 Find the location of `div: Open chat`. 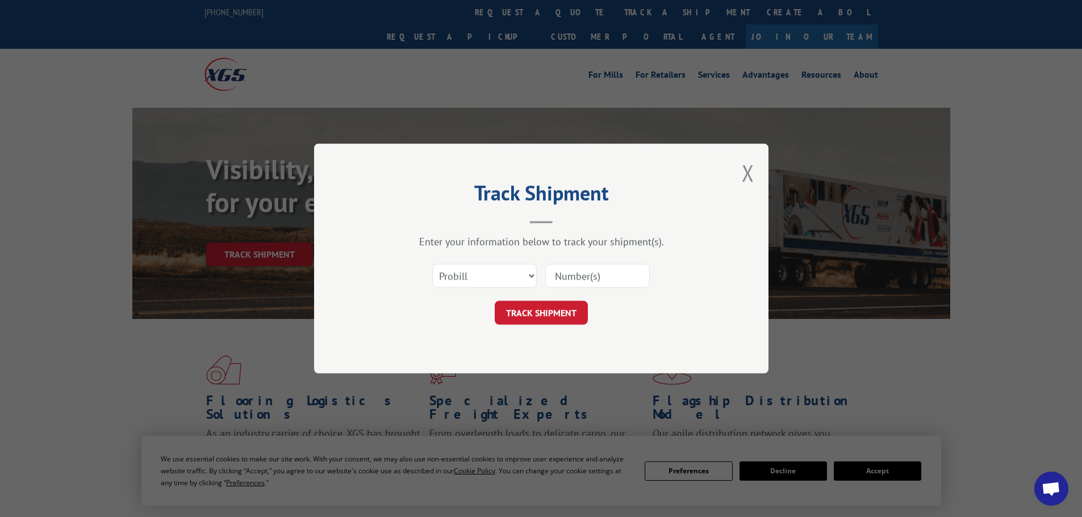

div: Open chat is located at coordinates (1051, 489).